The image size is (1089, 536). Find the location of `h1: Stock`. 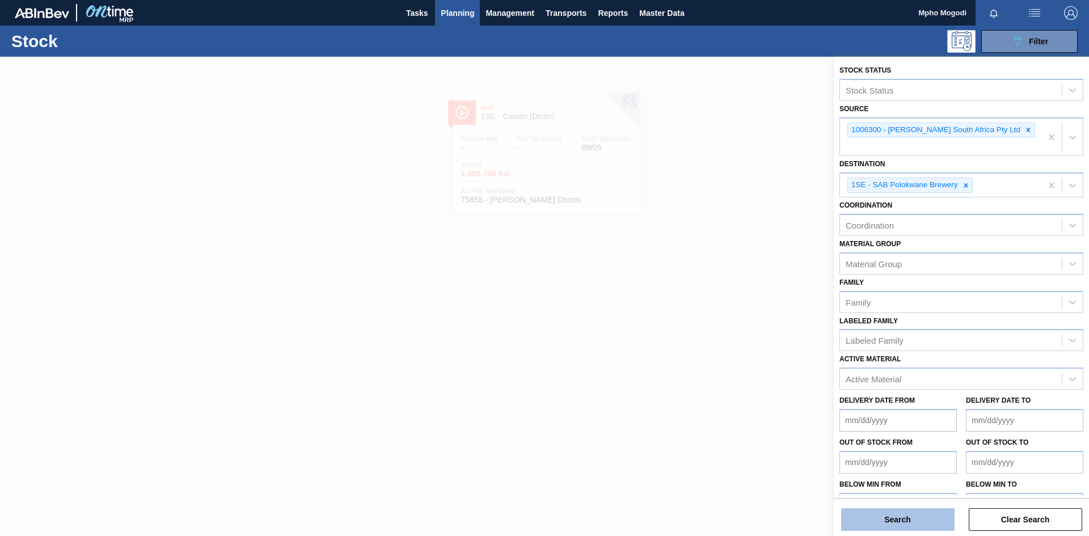

h1: Stock is located at coordinates (96, 41).